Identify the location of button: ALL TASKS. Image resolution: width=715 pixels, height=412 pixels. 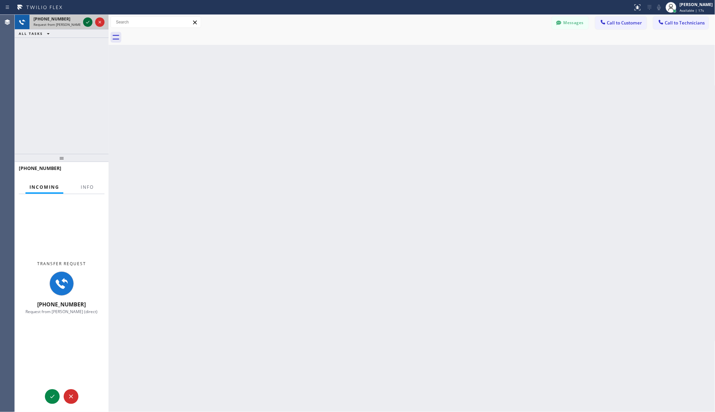
(36, 34).